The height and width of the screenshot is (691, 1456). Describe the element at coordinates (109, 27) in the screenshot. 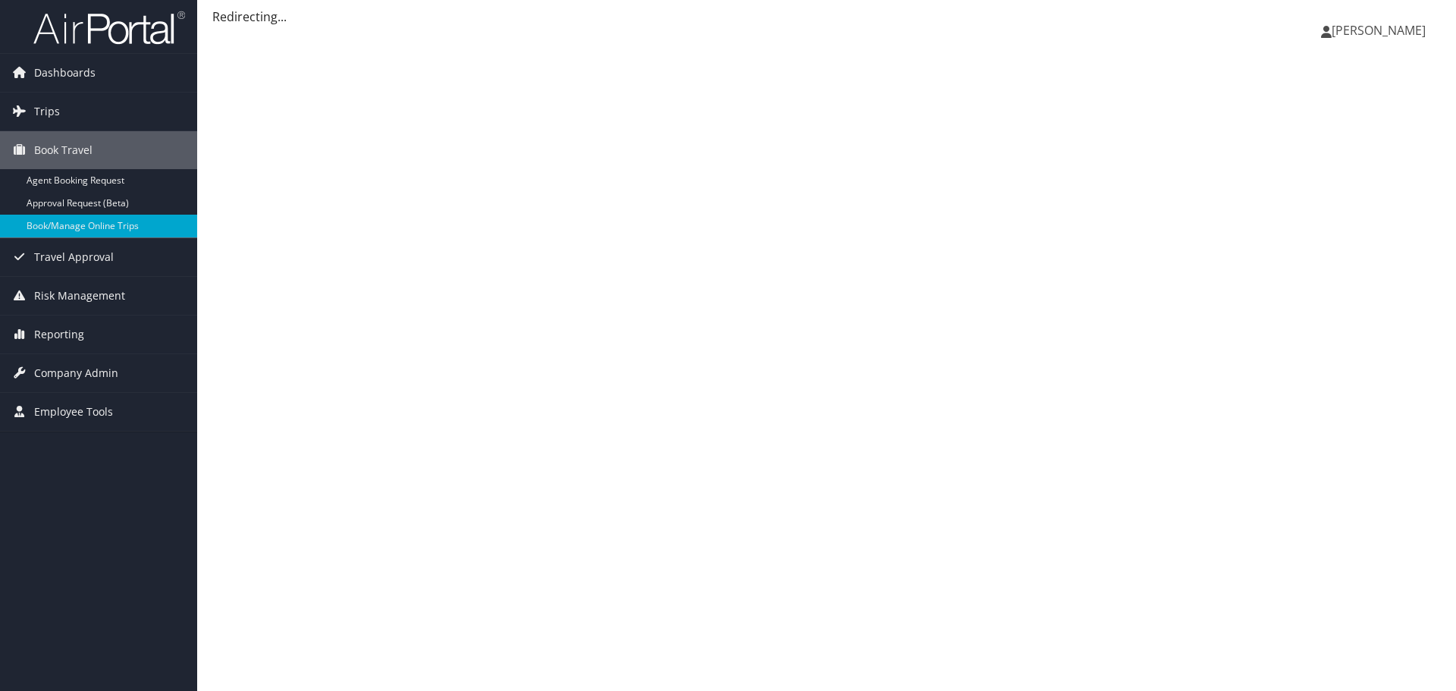

I see `img: airportal-logo.png` at that location.